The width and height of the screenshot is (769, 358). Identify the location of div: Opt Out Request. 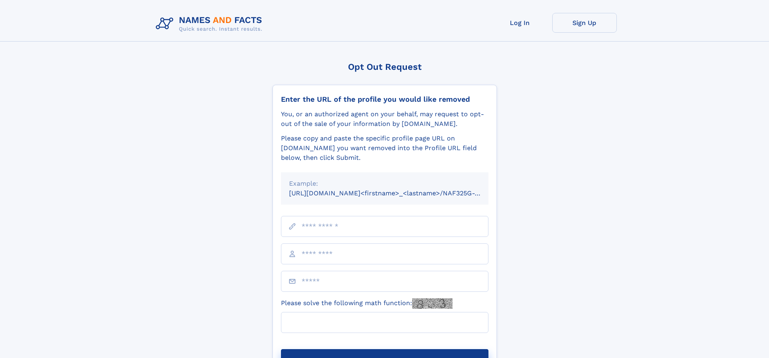
(385, 67).